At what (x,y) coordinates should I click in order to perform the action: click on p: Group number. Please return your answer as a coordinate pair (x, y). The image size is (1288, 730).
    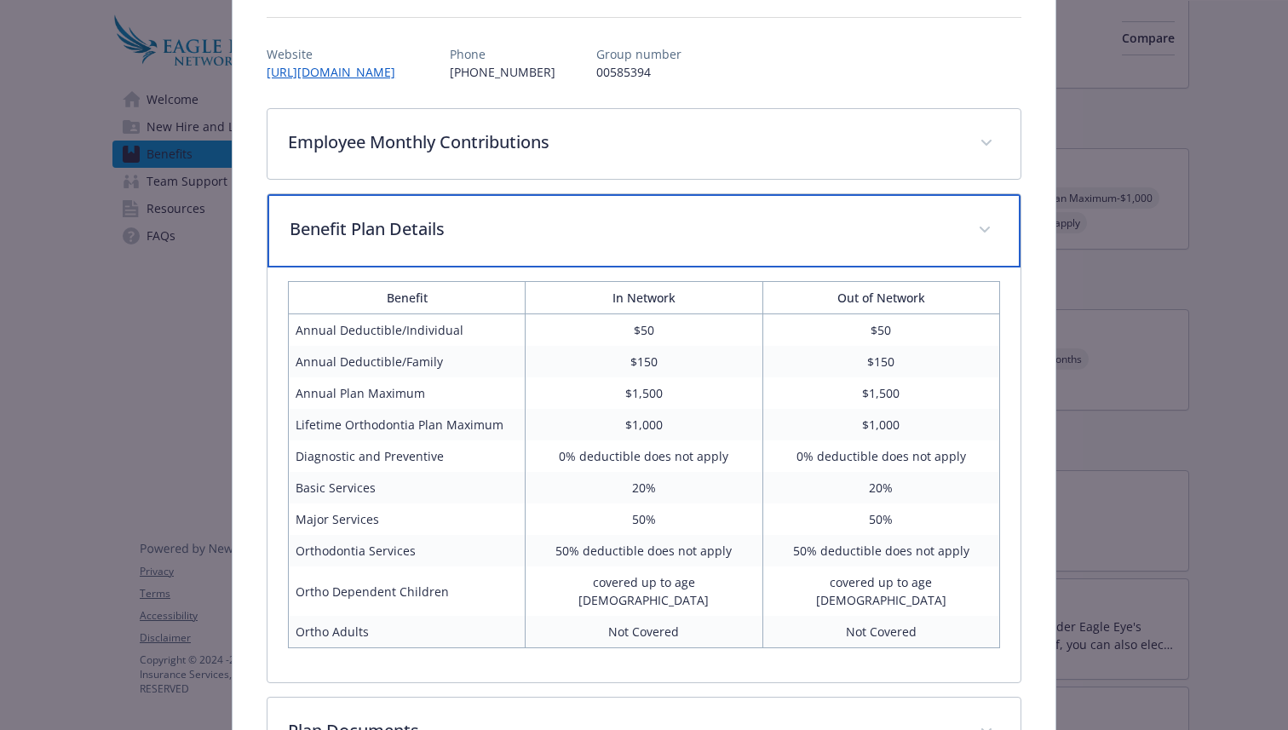
    Looking at the image, I should click on (639, 54).